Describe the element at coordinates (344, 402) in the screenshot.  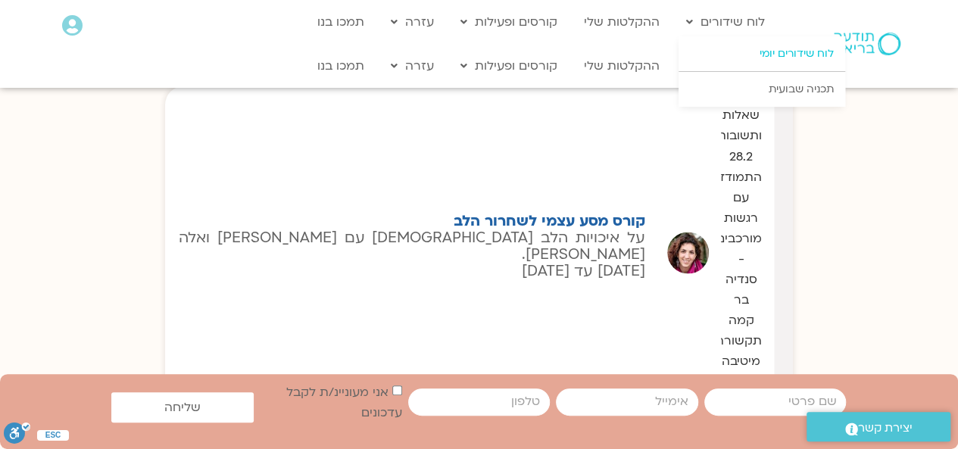
I see `label: אני מעוניינ/ת לקבל עדכונים` at that location.